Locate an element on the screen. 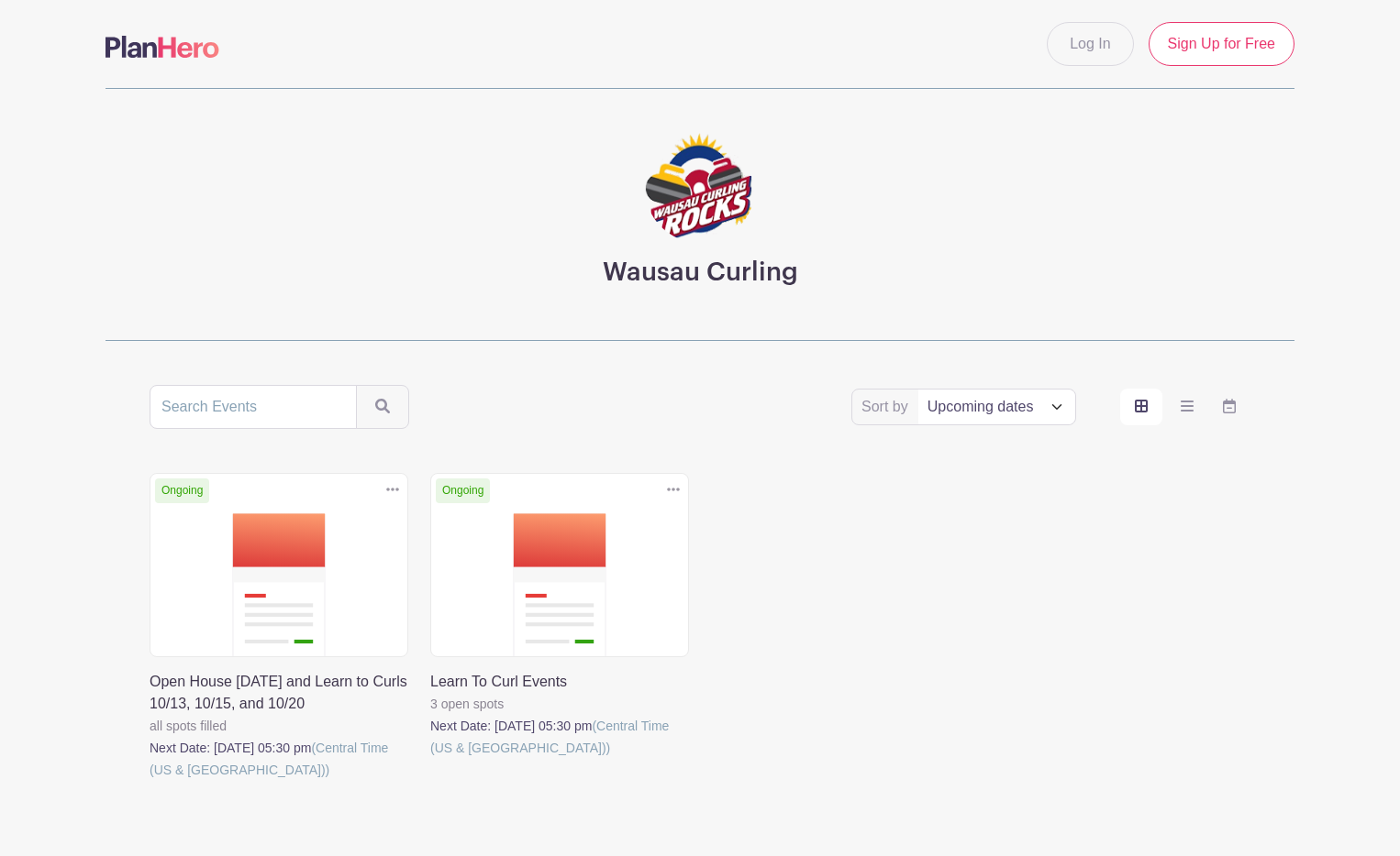 This screenshot has width=1400, height=856. a: Log In is located at coordinates (1089, 44).